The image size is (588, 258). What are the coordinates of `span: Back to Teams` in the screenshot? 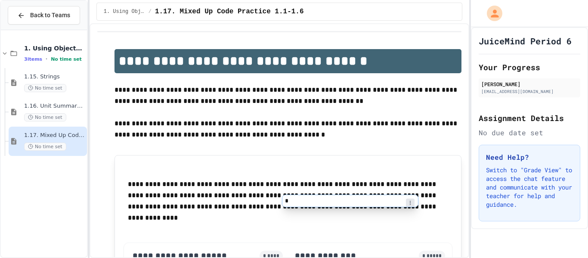 It's located at (50, 15).